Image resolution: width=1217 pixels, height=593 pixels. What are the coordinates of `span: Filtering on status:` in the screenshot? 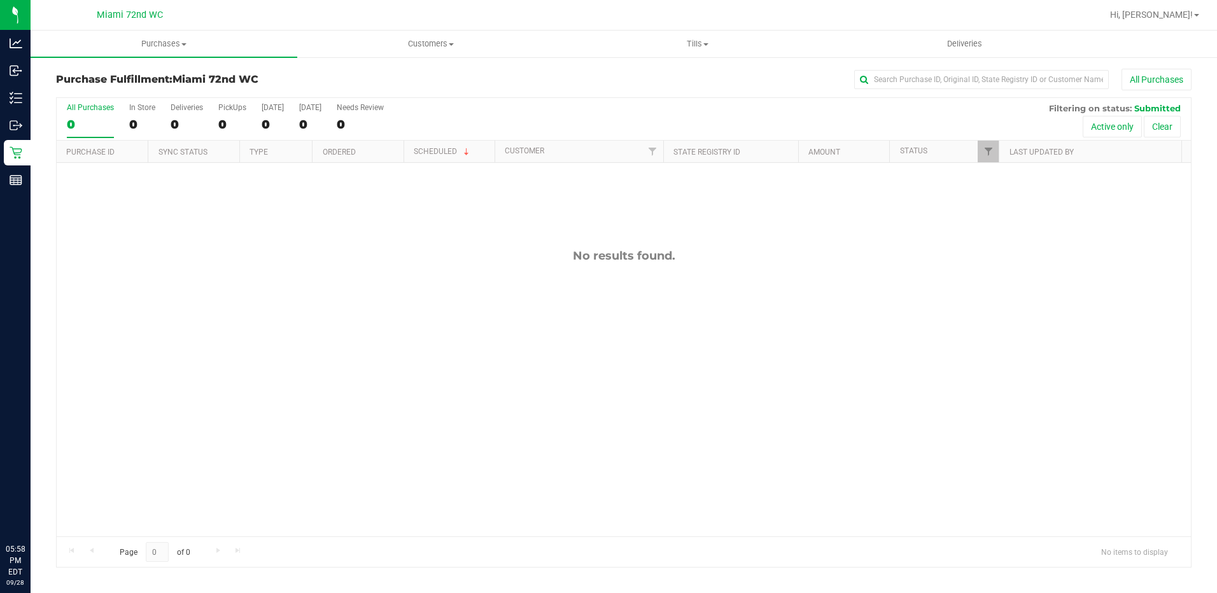 It's located at (1090, 108).